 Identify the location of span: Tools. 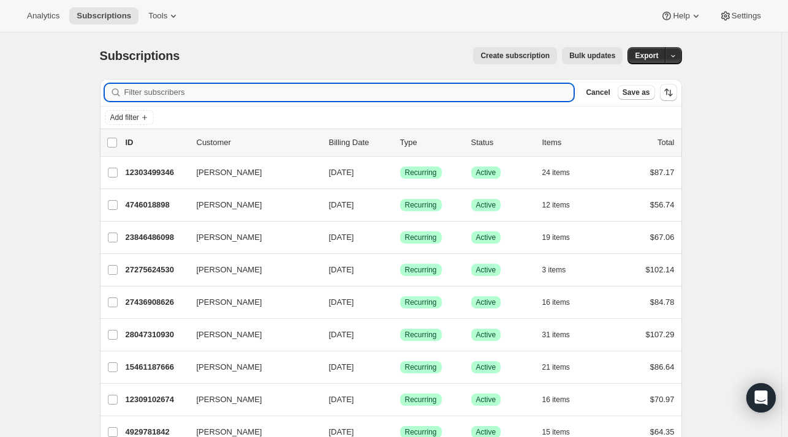
(157, 16).